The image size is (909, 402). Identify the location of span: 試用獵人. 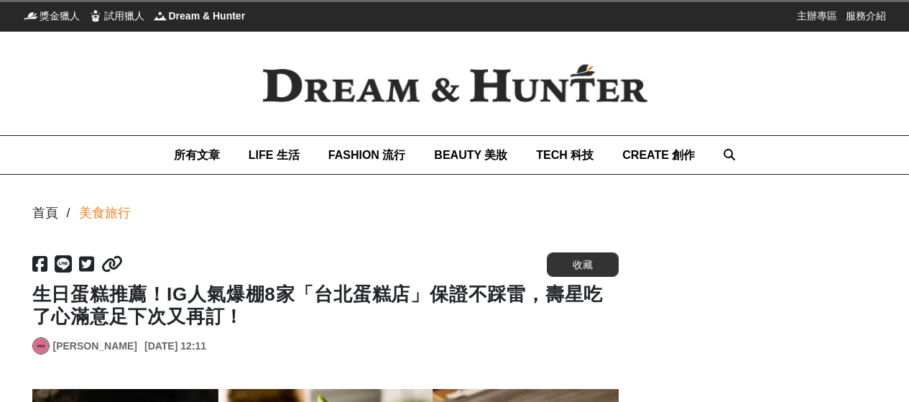
(124, 16).